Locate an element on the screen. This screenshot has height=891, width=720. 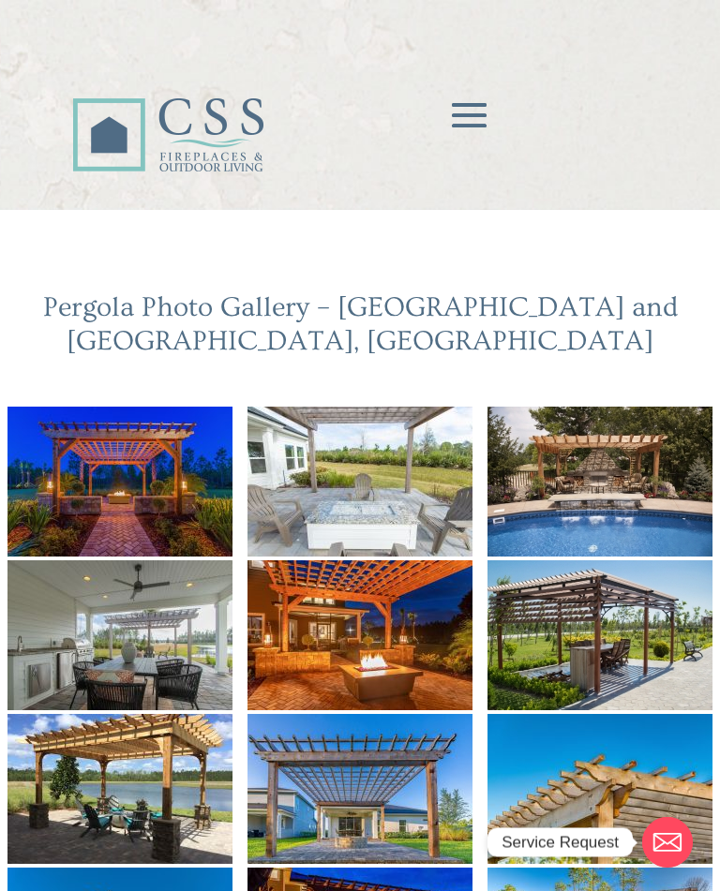
img: 6 is located at coordinates (600, 636).